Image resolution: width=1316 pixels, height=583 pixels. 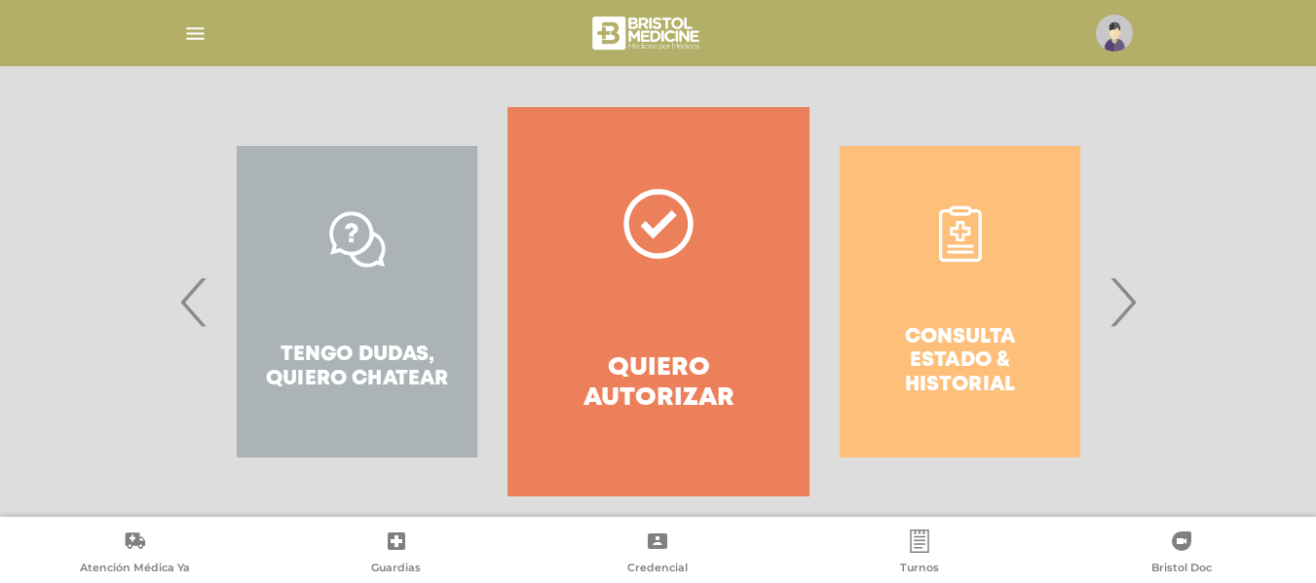 What do you see at coordinates (395, 570) in the screenshot?
I see `span: Guardias` at bounding box center [395, 570].